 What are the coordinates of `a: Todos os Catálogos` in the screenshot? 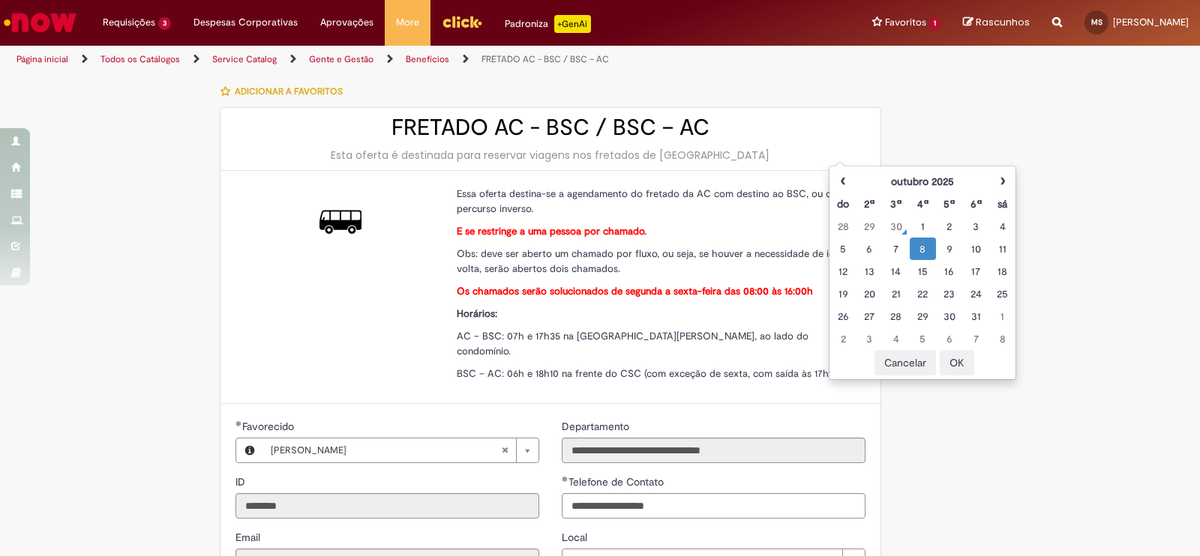 It's located at (140, 59).